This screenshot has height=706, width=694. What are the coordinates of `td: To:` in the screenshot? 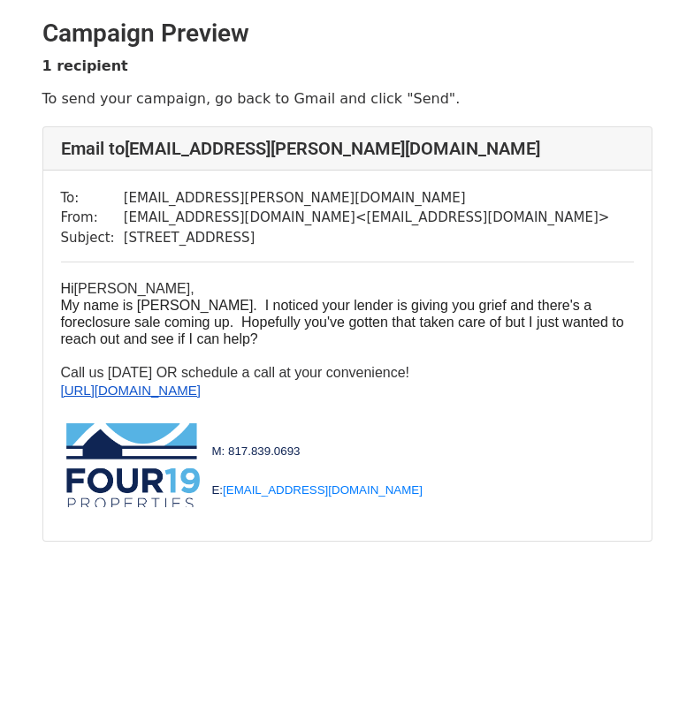 It's located at (92, 198).